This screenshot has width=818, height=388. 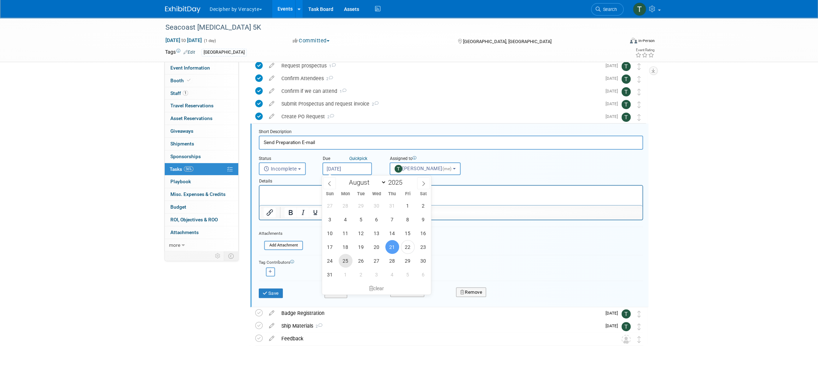 I want to click on i: Quick, so click(x=354, y=159).